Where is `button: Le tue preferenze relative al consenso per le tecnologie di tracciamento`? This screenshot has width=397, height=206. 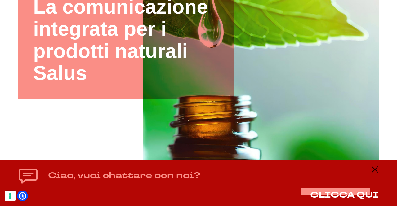 button: Le tue preferenze relative al consenso per le tecnologie di tracciamento is located at coordinates (10, 196).